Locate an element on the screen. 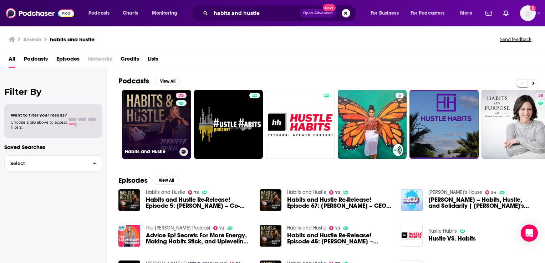 This screenshot has height=263, width=545. h3: habits and hustle is located at coordinates (72, 39).